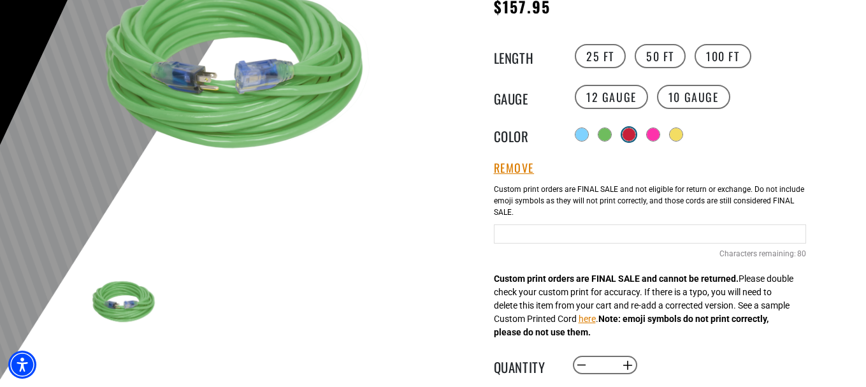  I want to click on label: 100 FT, so click(722, 56).